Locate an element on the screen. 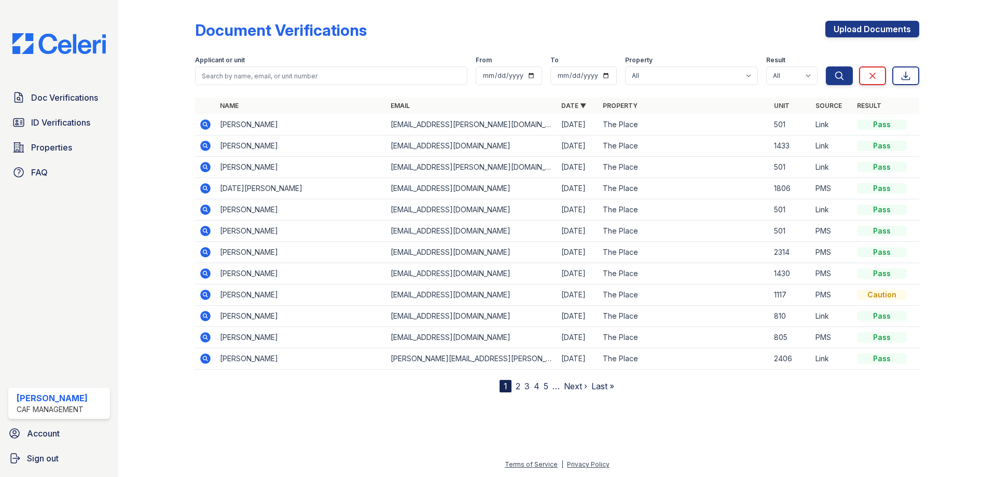 This screenshot has width=996, height=477. div: Caution is located at coordinates (882, 295).